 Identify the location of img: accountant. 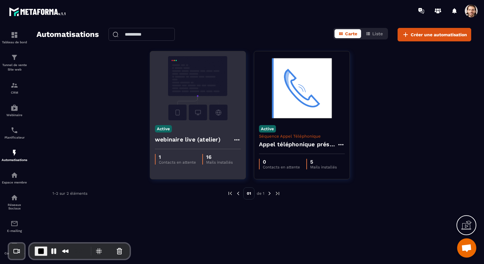
(14, 246).